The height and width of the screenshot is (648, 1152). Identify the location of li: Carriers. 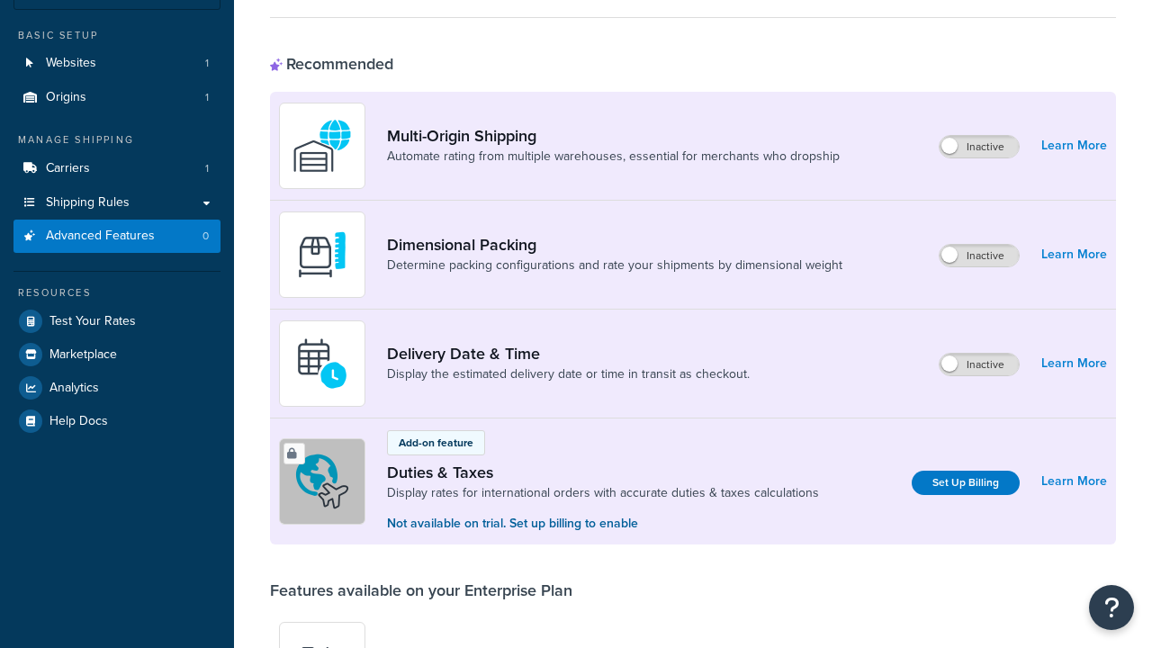
(117, 168).